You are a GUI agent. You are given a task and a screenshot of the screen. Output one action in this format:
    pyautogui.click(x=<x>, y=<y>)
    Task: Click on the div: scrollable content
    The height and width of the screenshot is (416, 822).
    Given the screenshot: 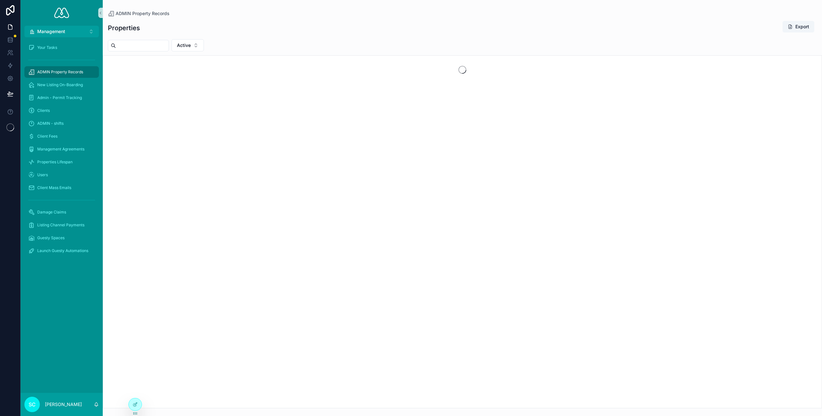 What is the action you would take?
    pyautogui.click(x=62, y=151)
    